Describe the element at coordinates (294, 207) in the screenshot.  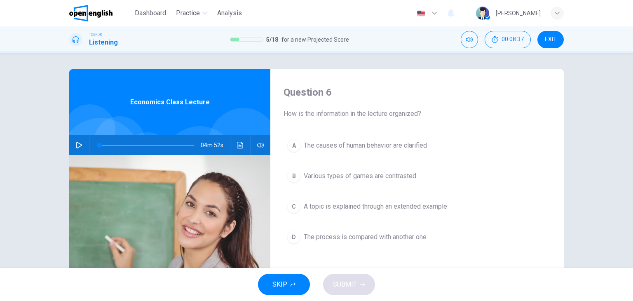
I see `div: C` at that location.